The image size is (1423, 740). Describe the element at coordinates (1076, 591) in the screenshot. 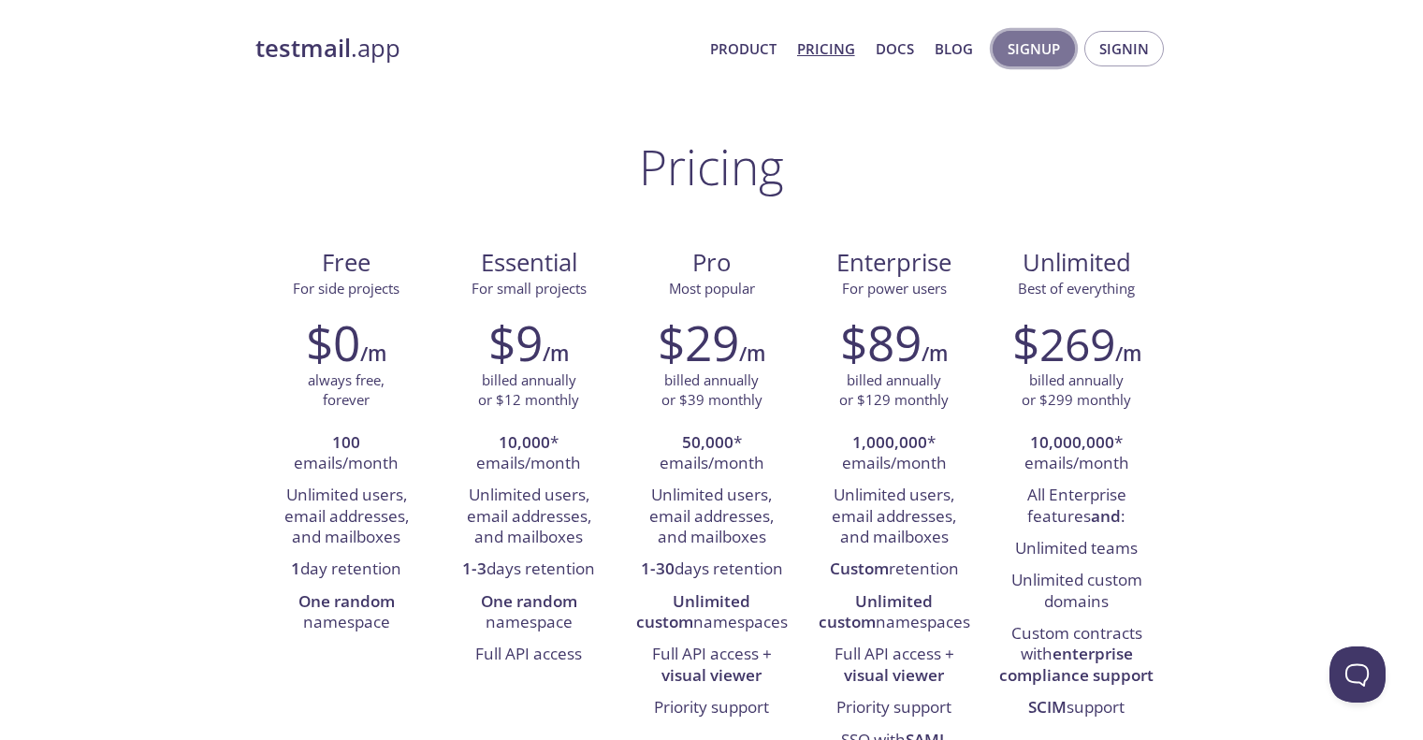

I see `li: Unlimited custom domains` at that location.